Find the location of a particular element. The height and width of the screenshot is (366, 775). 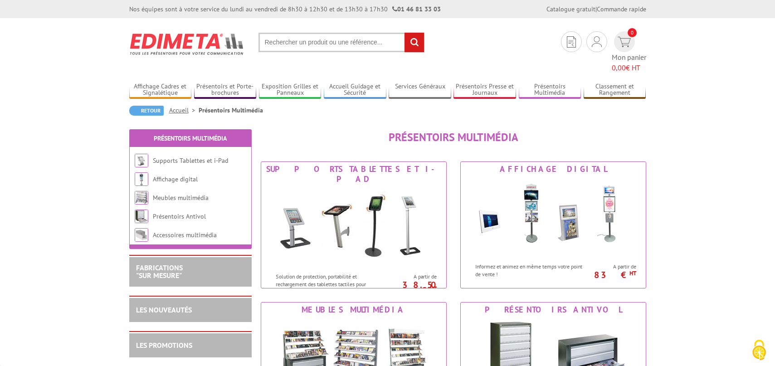

div: Nos équipes sont à votre service du lundi au vendredi de 8h30 à 12h30 et de 13h30 à 17h30 is located at coordinates (285, 9).